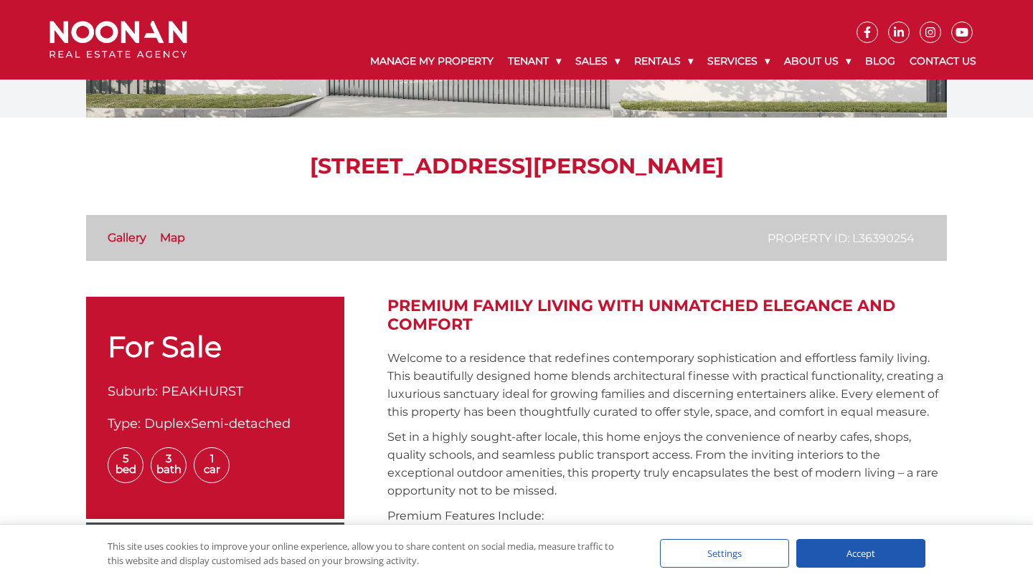  What do you see at coordinates (202, 392) in the screenshot?
I see `span: PEAKHURST` at bounding box center [202, 392].